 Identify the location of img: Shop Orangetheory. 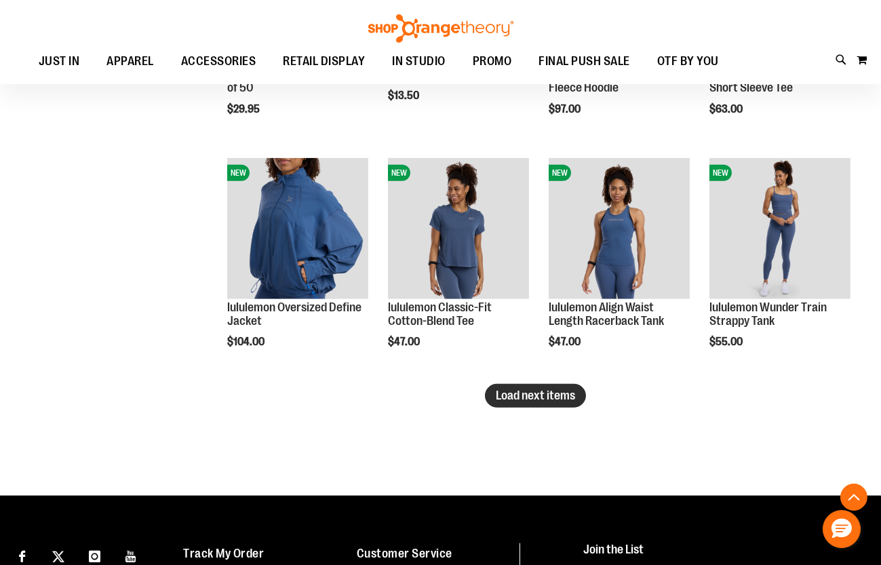
(441, 28).